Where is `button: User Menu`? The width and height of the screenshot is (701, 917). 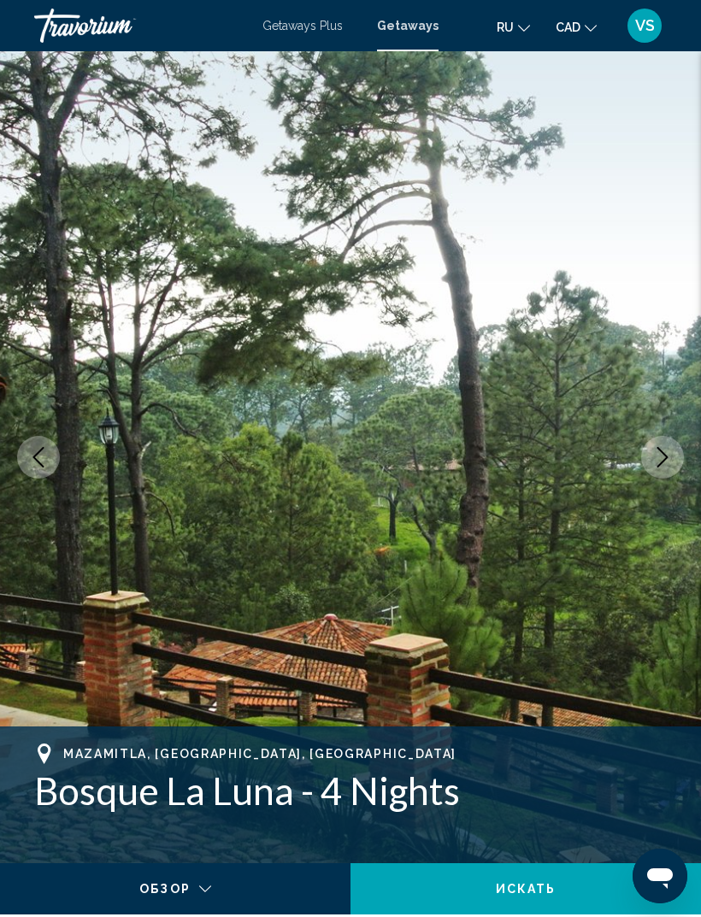
button: User Menu is located at coordinates (645, 26).